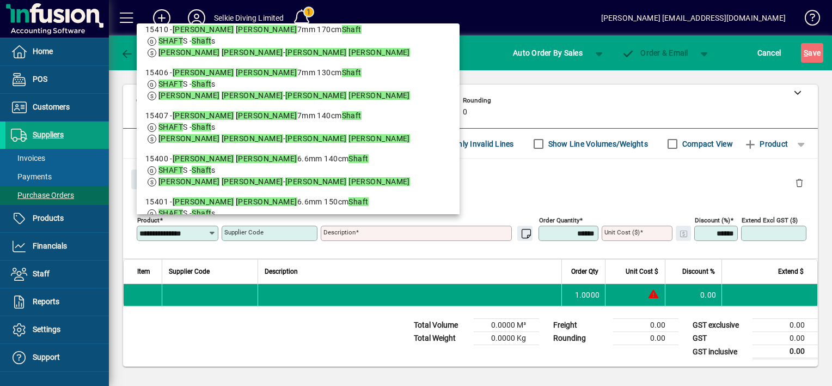  I want to click on span: Settings, so click(46, 329).